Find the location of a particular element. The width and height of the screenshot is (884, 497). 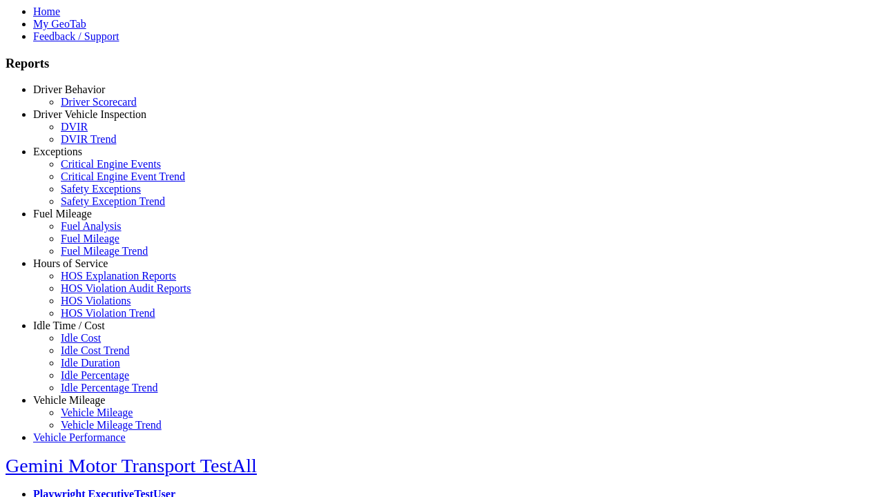

h3: Reports is located at coordinates (442, 64).